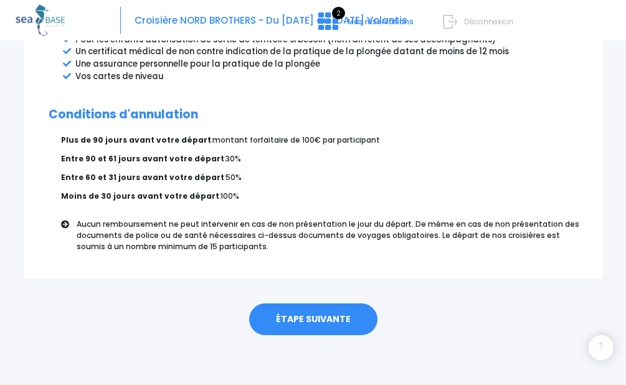 The width and height of the screenshot is (626, 385). What do you see at coordinates (140, 195) in the screenshot?
I see `strong: Moins de 30 jours avant votre départ` at bounding box center [140, 195].